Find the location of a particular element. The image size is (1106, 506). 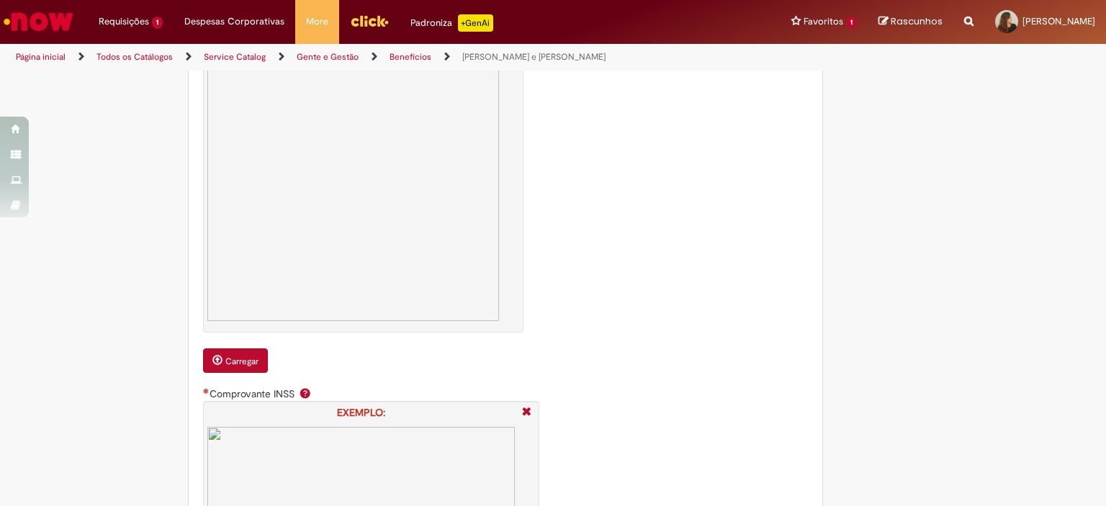

i: Fechar More information Por question_comprovante_inss is located at coordinates (526, 412).